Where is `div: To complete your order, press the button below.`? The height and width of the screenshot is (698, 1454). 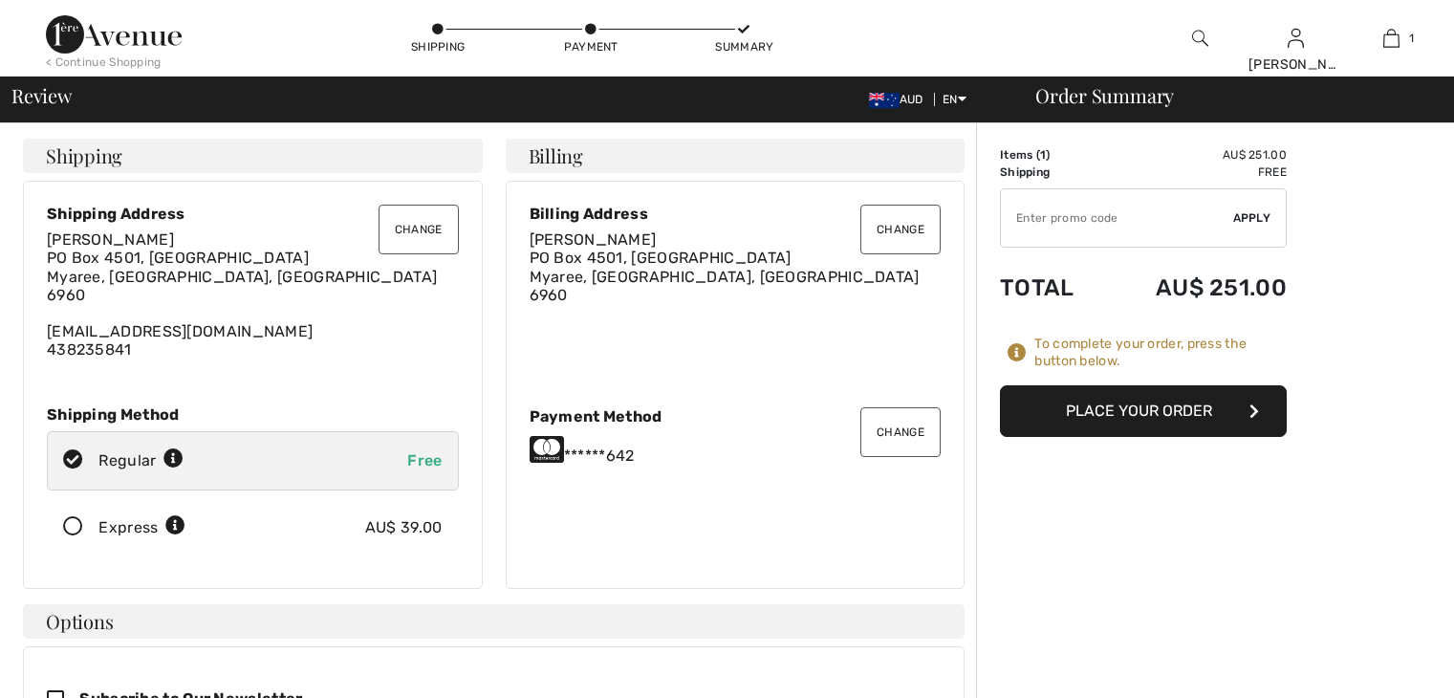 div: To complete your order, press the button below. is located at coordinates (1160, 353).